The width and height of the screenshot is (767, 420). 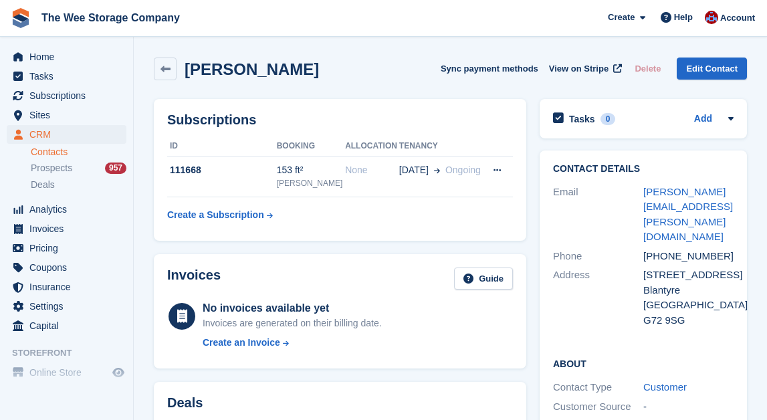 What do you see at coordinates (222, 146) in the screenshot?
I see `th: ID` at bounding box center [222, 146].